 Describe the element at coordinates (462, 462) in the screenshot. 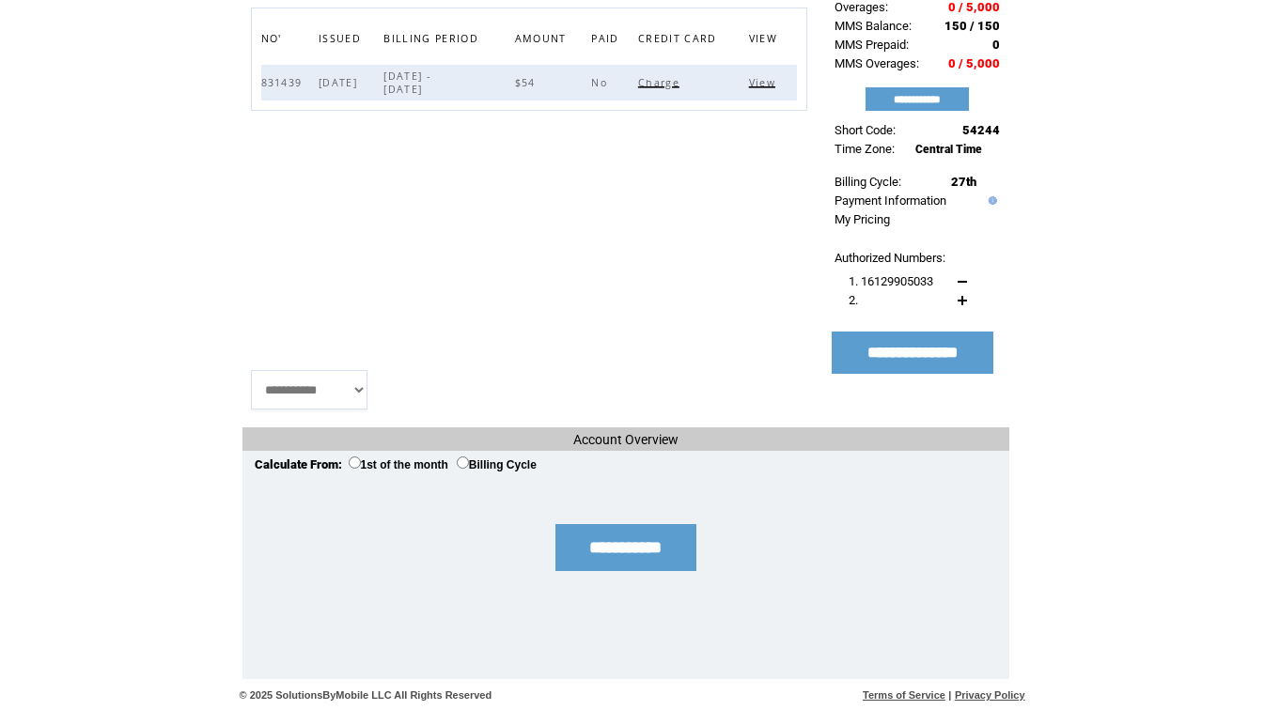

I see `input: Billing Cycle` at that location.